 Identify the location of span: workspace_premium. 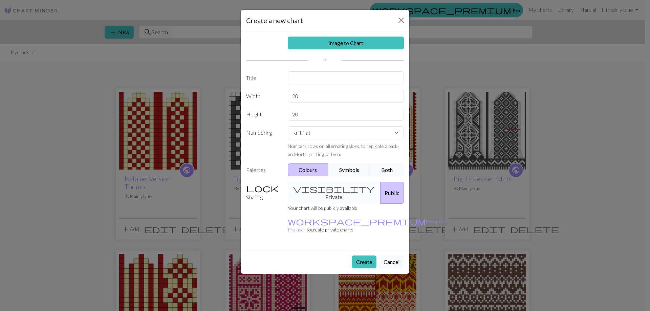
(357, 221).